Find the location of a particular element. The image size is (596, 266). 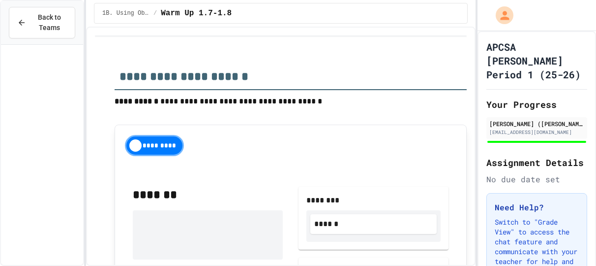

div: My Account is located at coordinates (501, 15).